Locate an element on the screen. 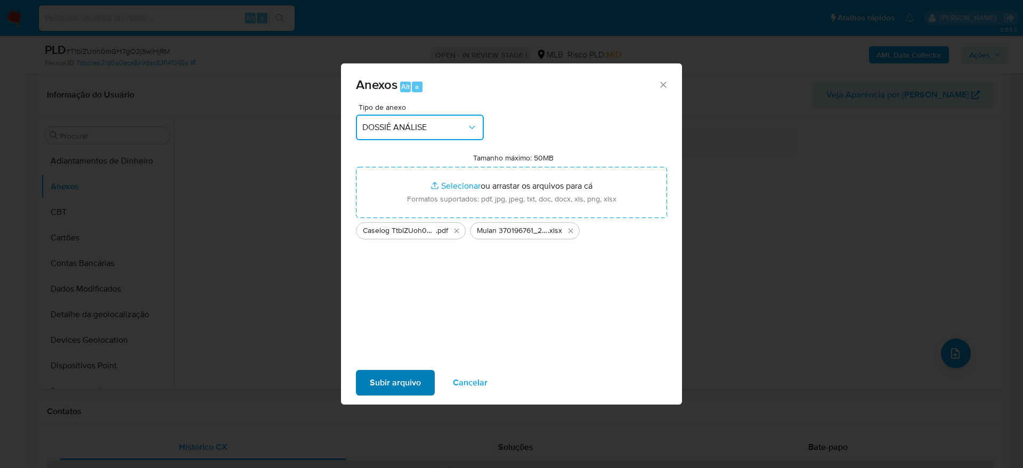  span: Mulan 370196761_2025_08_22_10_44_24 is located at coordinates (512, 231).